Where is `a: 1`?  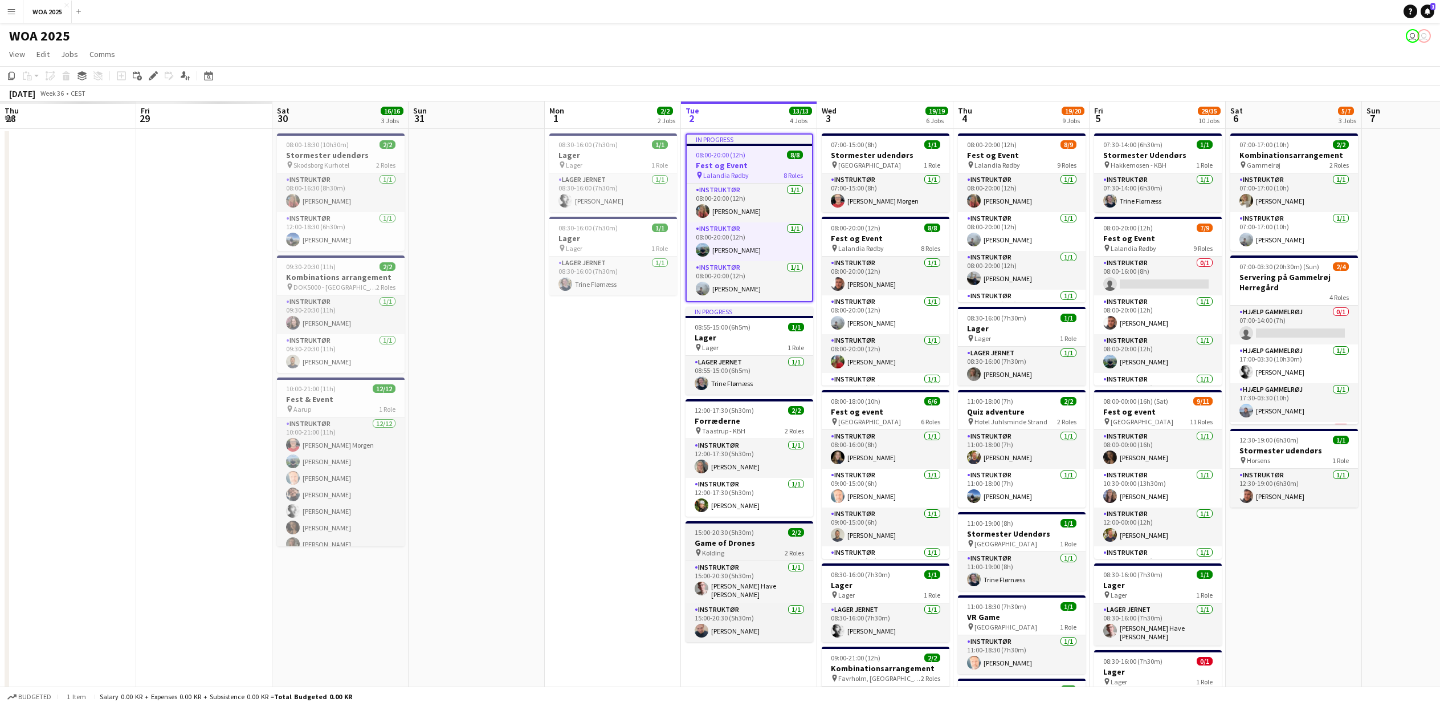 a: 1 is located at coordinates (1428, 11).